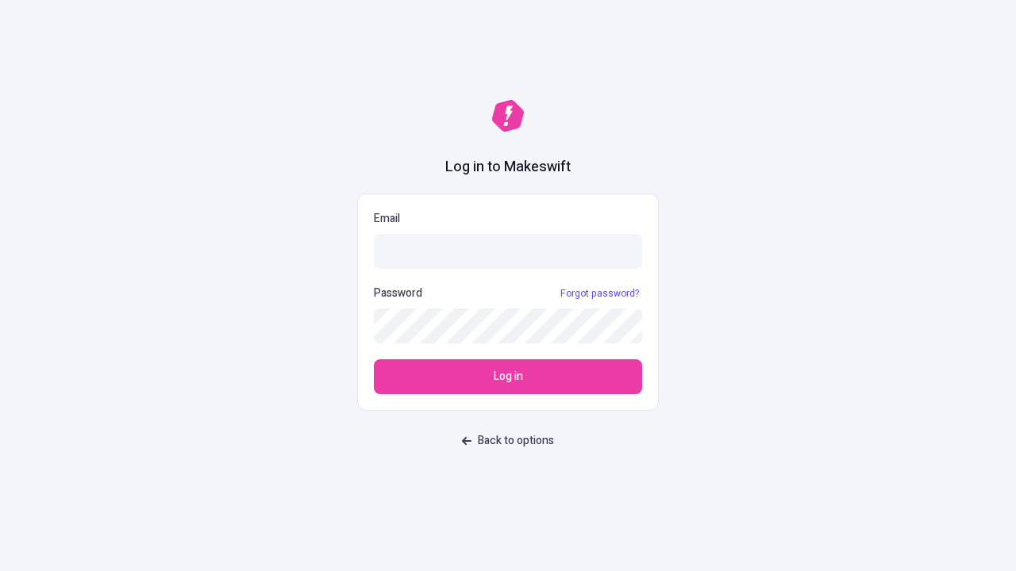 This screenshot has width=1016, height=571. I want to click on h1: Log in to Makeswift, so click(508, 167).